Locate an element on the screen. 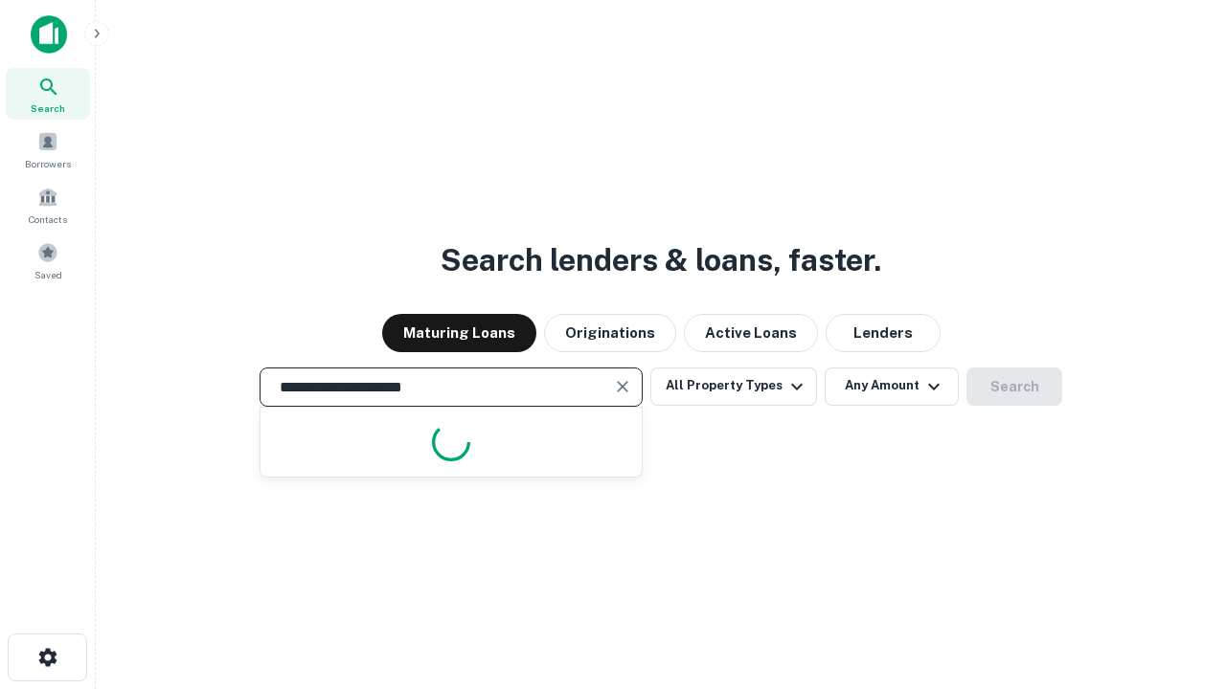  div: Chat Widget is located at coordinates (1178, 582).